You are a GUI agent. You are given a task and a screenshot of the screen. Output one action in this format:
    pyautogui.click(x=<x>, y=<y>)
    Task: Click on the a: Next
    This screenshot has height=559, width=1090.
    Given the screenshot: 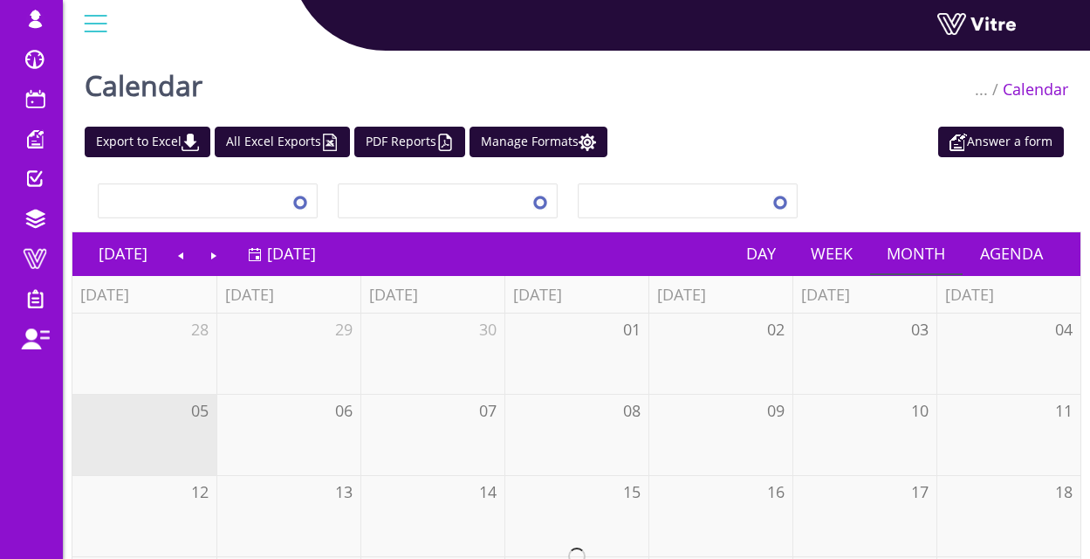 What is the action you would take?
    pyautogui.click(x=214, y=253)
    